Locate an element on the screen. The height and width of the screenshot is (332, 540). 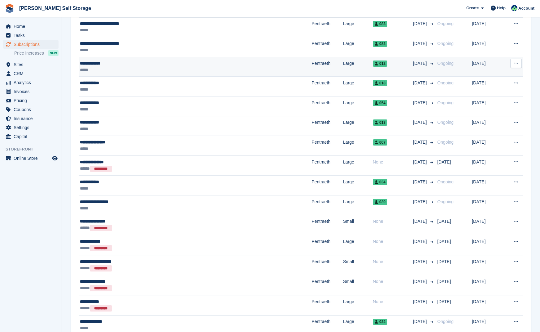
span: Settings is located at coordinates (32, 127).